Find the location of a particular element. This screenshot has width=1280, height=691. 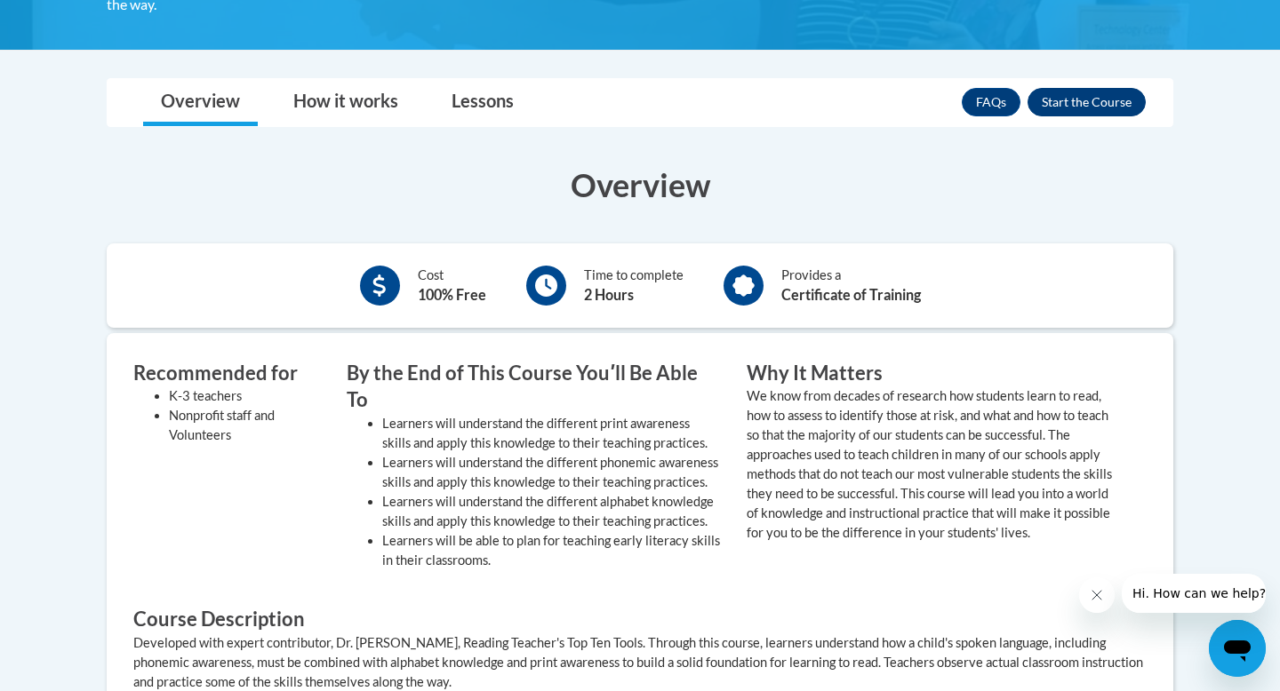

button: Enroll is located at coordinates (1086, 102).